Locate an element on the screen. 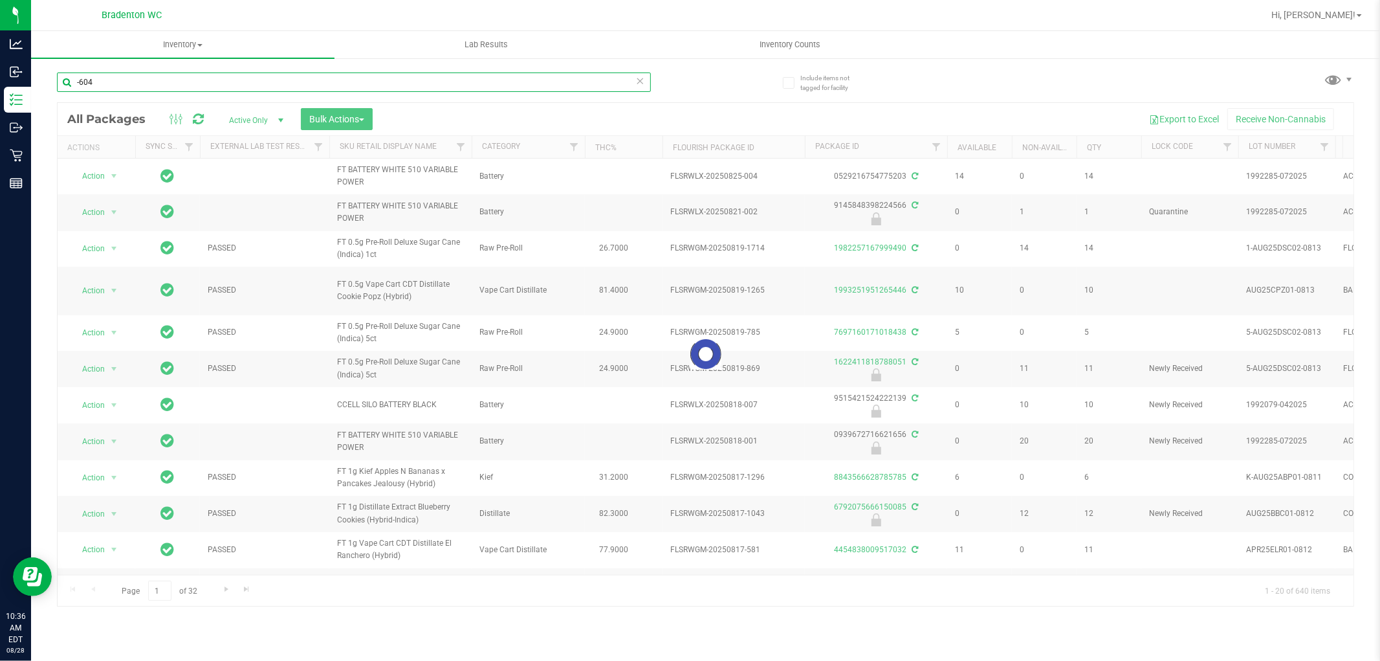  span: Inventory Counts is located at coordinates (790, 45).